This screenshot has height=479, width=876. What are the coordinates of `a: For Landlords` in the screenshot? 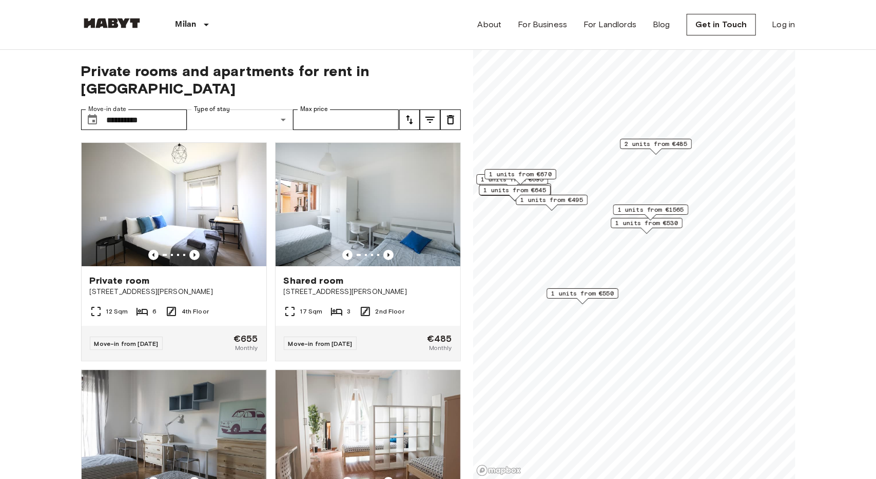 It's located at (610, 25).